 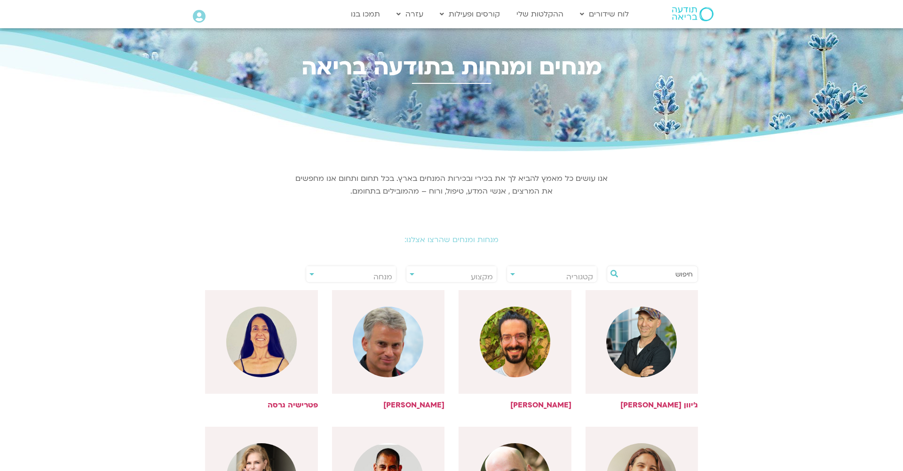 I want to click on span: מנחה, so click(x=383, y=277).